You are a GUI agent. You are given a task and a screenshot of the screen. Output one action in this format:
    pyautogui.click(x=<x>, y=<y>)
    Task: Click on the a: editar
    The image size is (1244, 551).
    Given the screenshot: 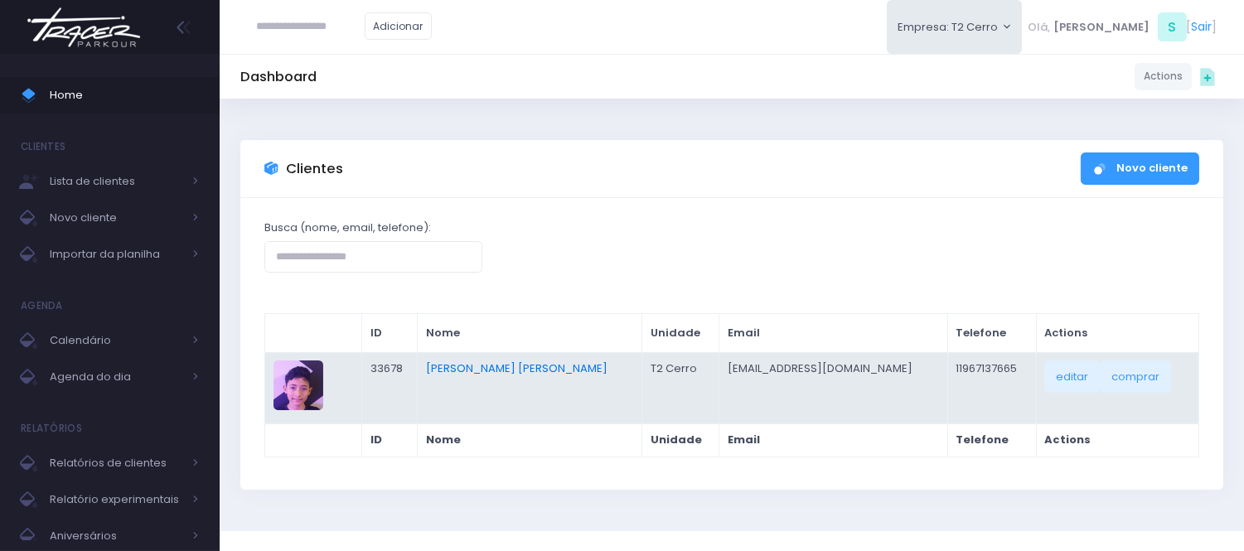 What is the action you would take?
    pyautogui.click(x=1072, y=376)
    